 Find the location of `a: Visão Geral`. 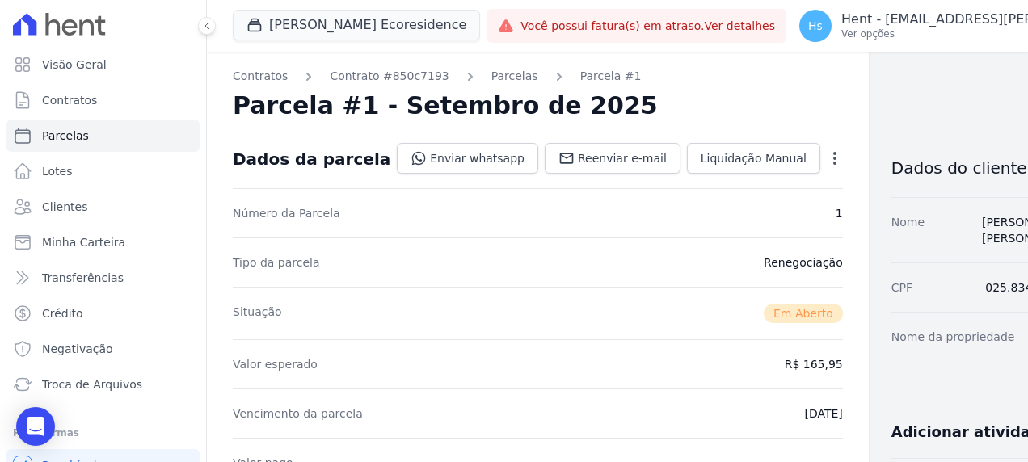

a: Visão Geral is located at coordinates (103, 65).